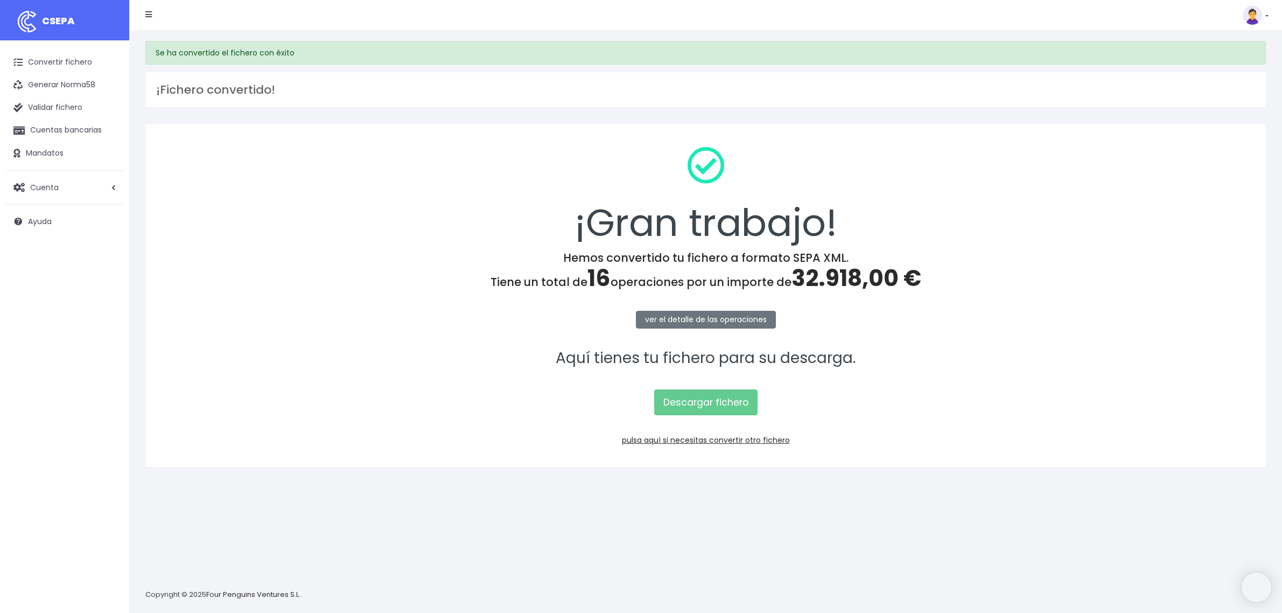 This screenshot has height=613, width=1282. Describe the element at coordinates (705, 271) in the screenshot. I see `h4: Hemos convertido tu fichero a formato SEPA XML. Tiene un total de operaciones por un importe de` at that location.